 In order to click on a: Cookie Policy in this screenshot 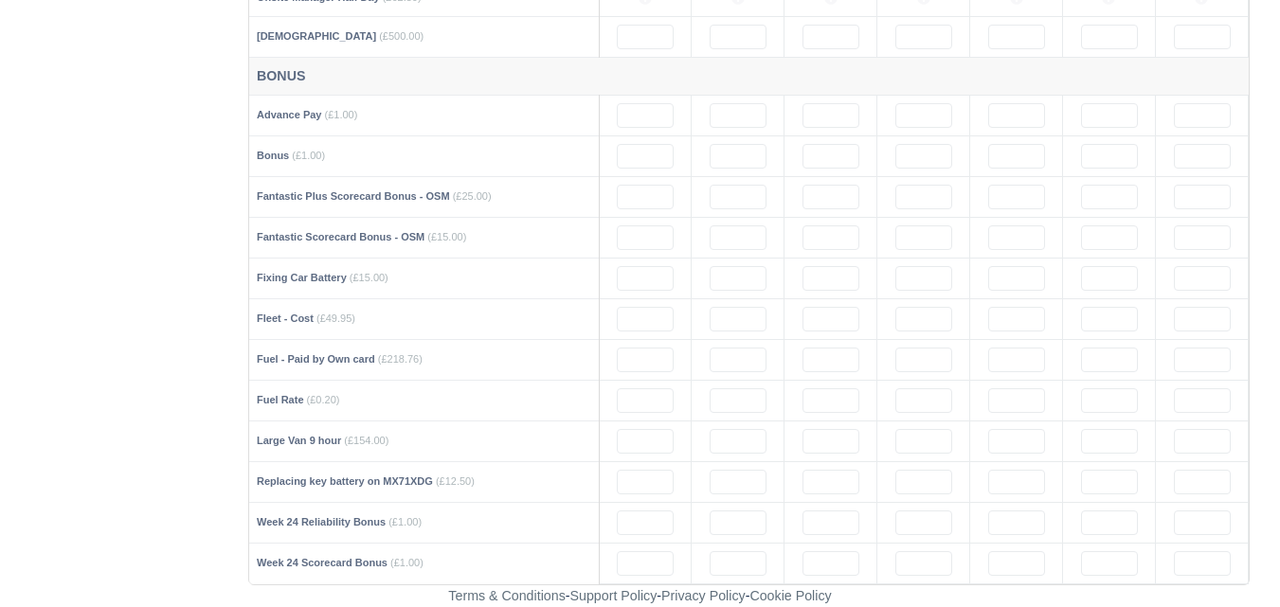, I will do `click(790, 596)`.